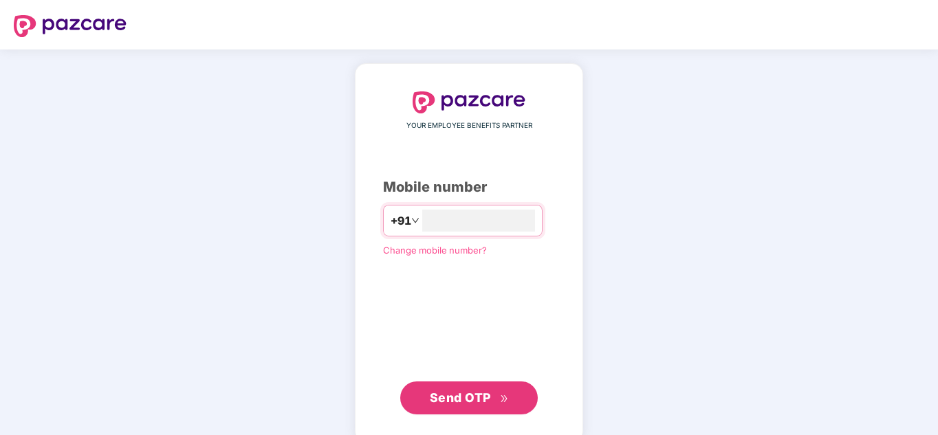 This screenshot has height=435, width=938. Describe the element at coordinates (435, 250) in the screenshot. I see `a: Change mobile number?` at that location.